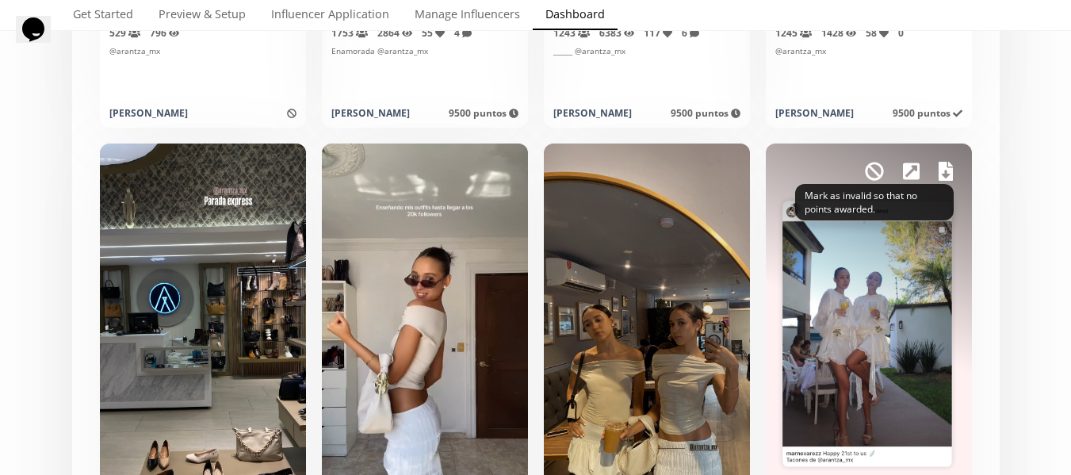 This screenshot has width=1071, height=475. I want to click on div: Mark as invalid so that no points awarded., so click(874, 202).